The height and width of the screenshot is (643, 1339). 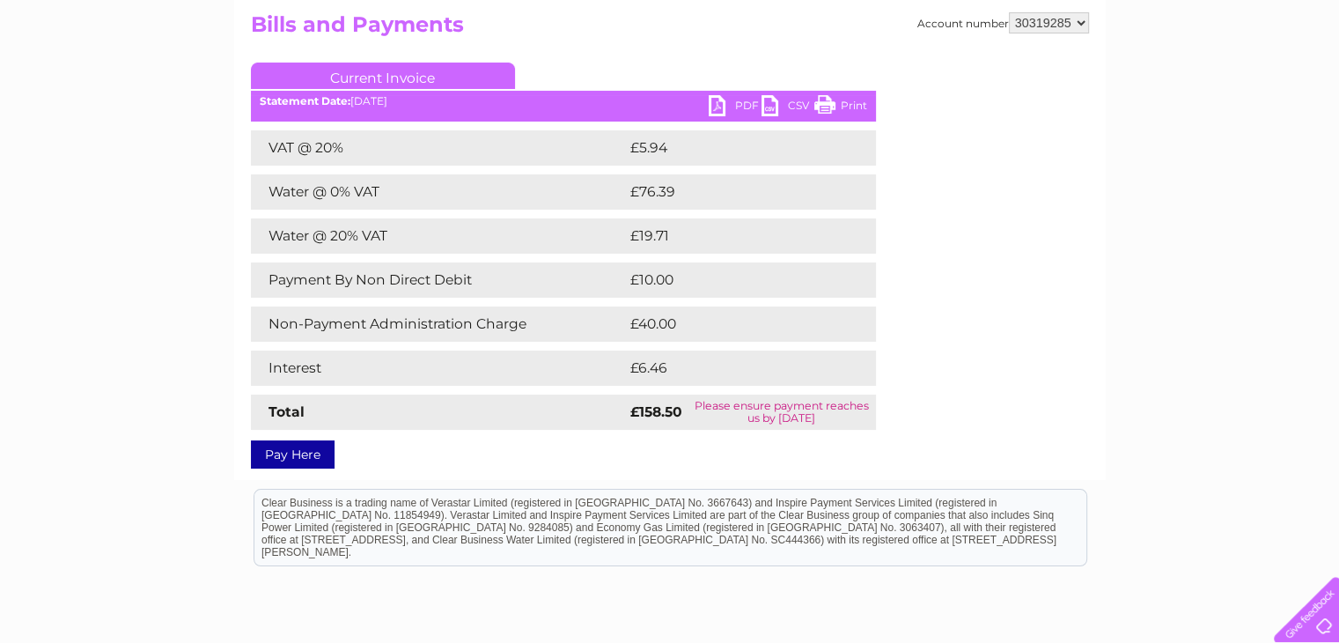 What do you see at coordinates (439, 324) in the screenshot?
I see `td: Non-Payment Administration Charge` at bounding box center [439, 324].